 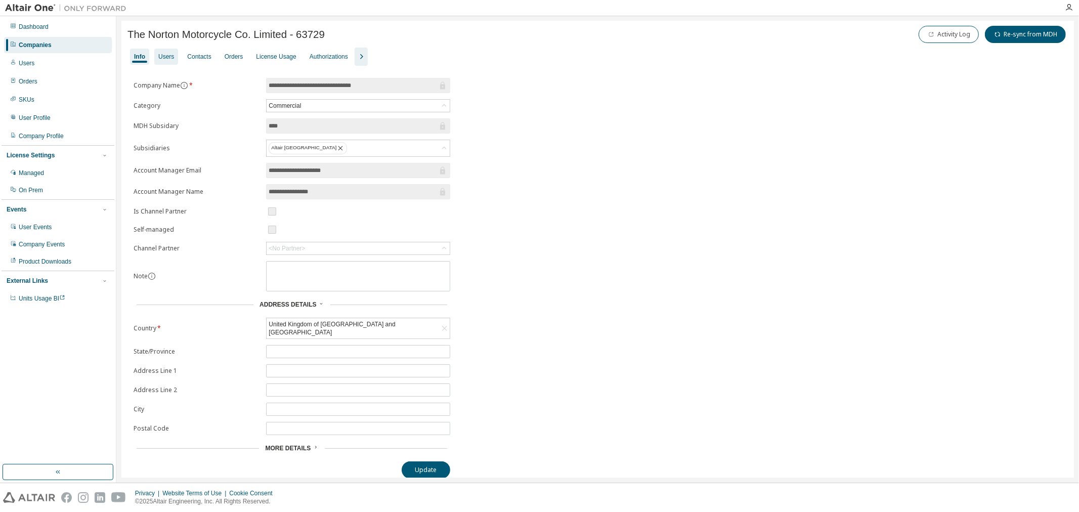 I want to click on label: MDH Subsidary, so click(x=197, y=126).